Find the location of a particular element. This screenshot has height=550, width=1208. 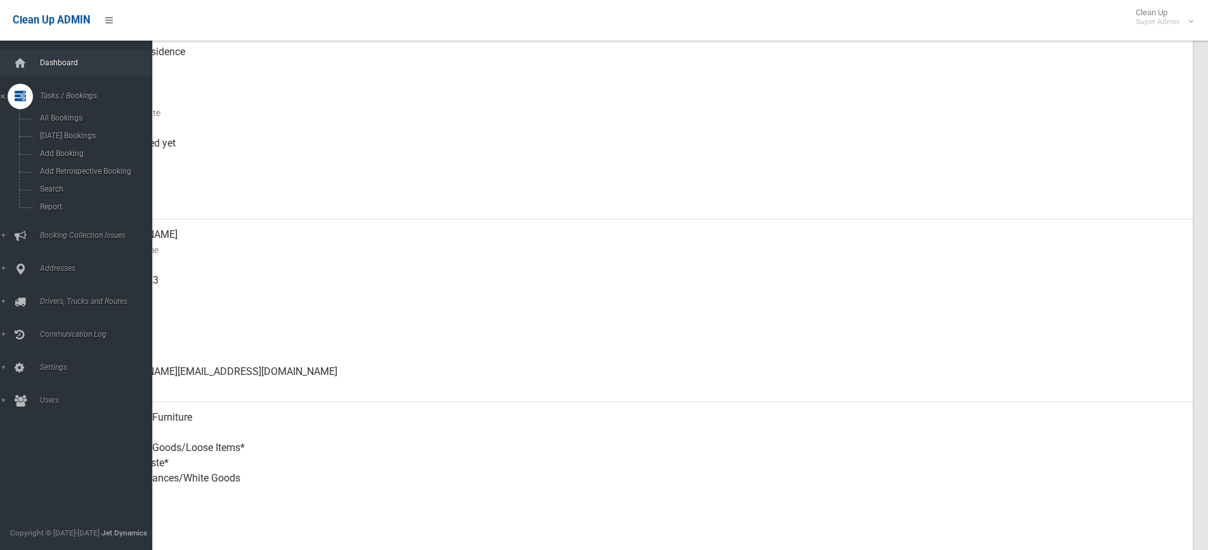

small: Zone is located at coordinates (642, 204).